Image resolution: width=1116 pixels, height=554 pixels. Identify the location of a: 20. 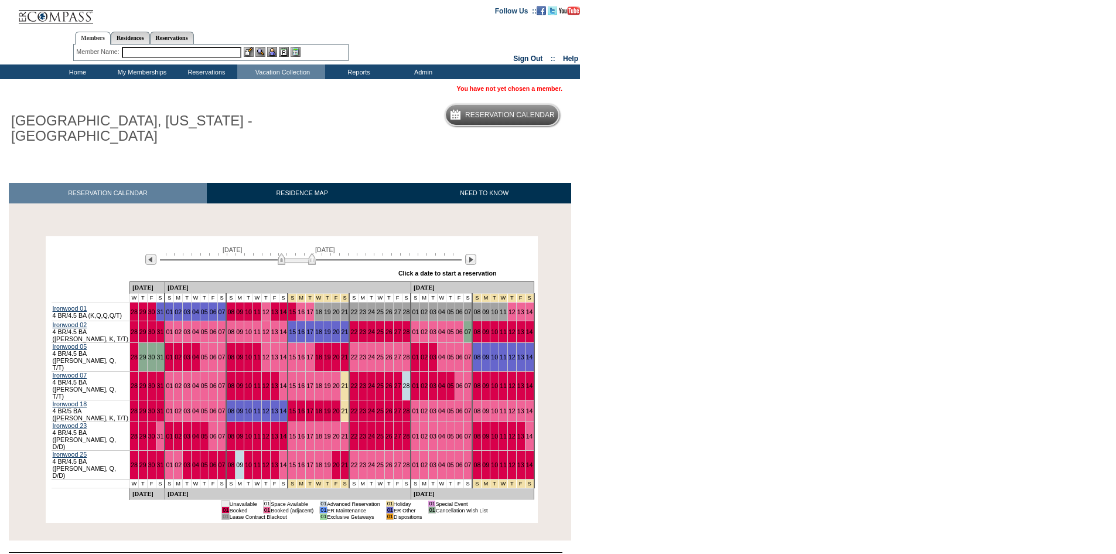
(336, 312).